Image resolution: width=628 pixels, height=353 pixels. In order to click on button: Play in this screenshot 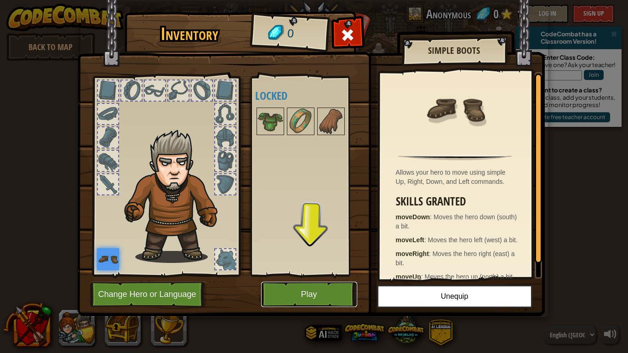, I will do `click(309, 294)`.